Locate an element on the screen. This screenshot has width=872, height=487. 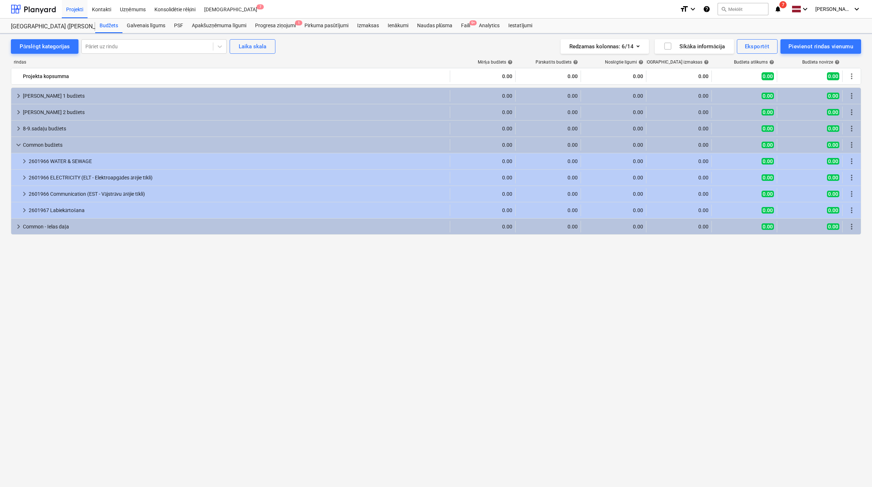
div: Noslēgtie līgumi is located at coordinates (625, 62).